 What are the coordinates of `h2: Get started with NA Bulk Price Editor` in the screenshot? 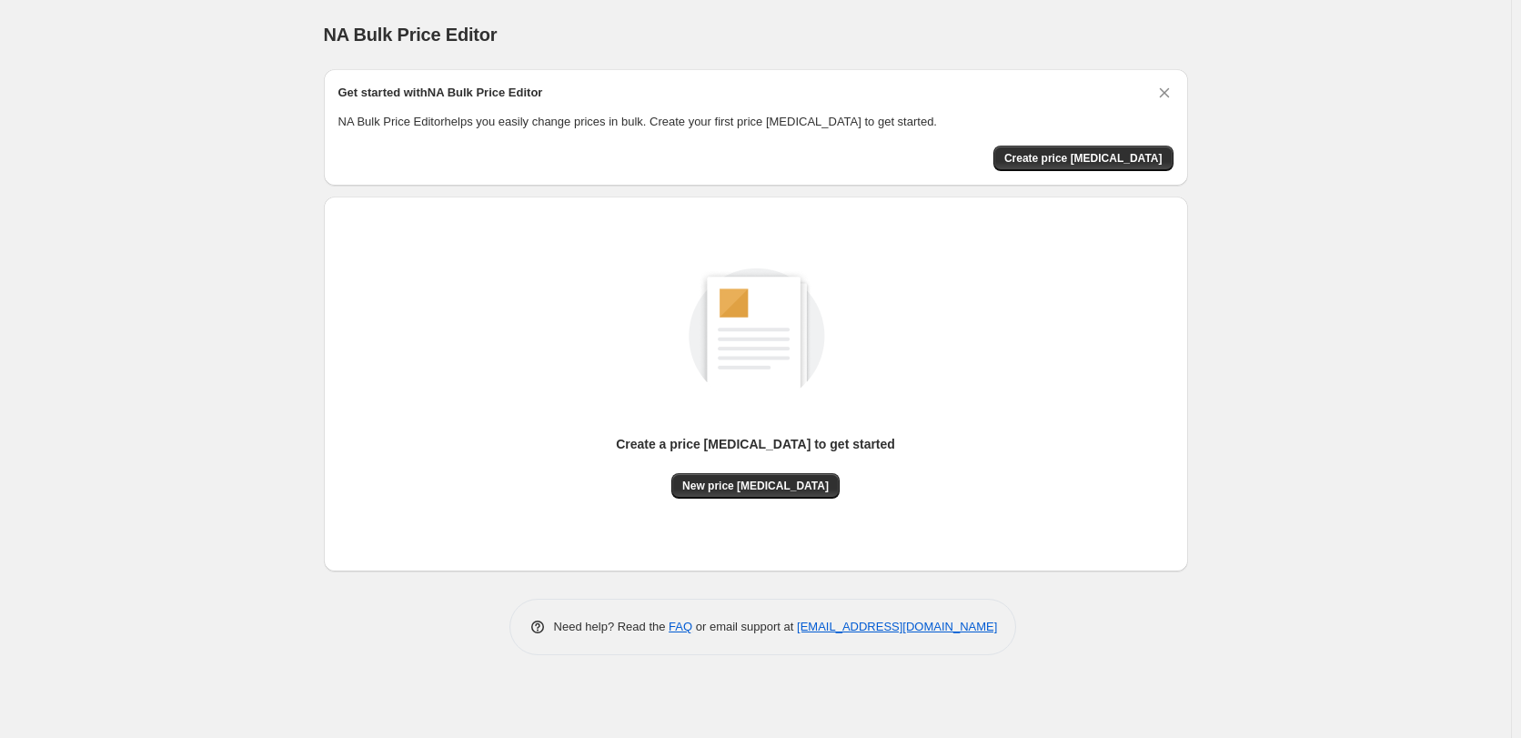 It's located at (440, 93).